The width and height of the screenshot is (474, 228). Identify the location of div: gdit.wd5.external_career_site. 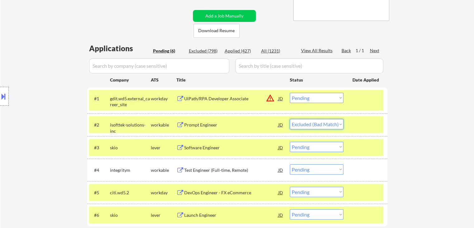
(130, 101).